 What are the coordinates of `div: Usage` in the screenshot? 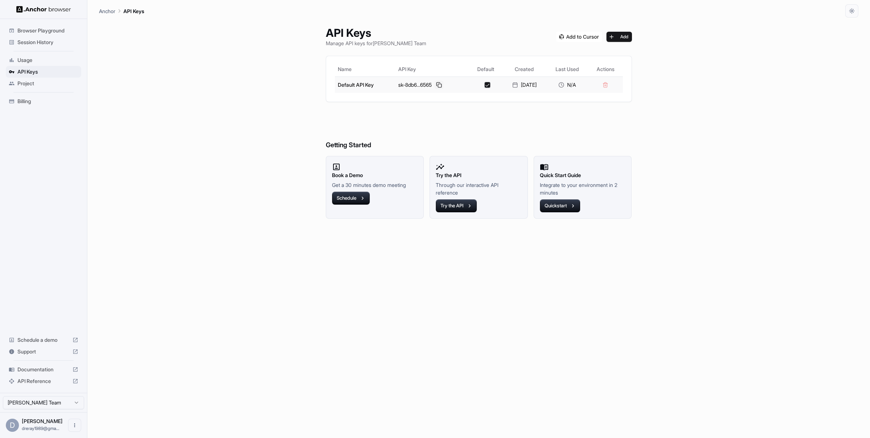 It's located at (43, 60).